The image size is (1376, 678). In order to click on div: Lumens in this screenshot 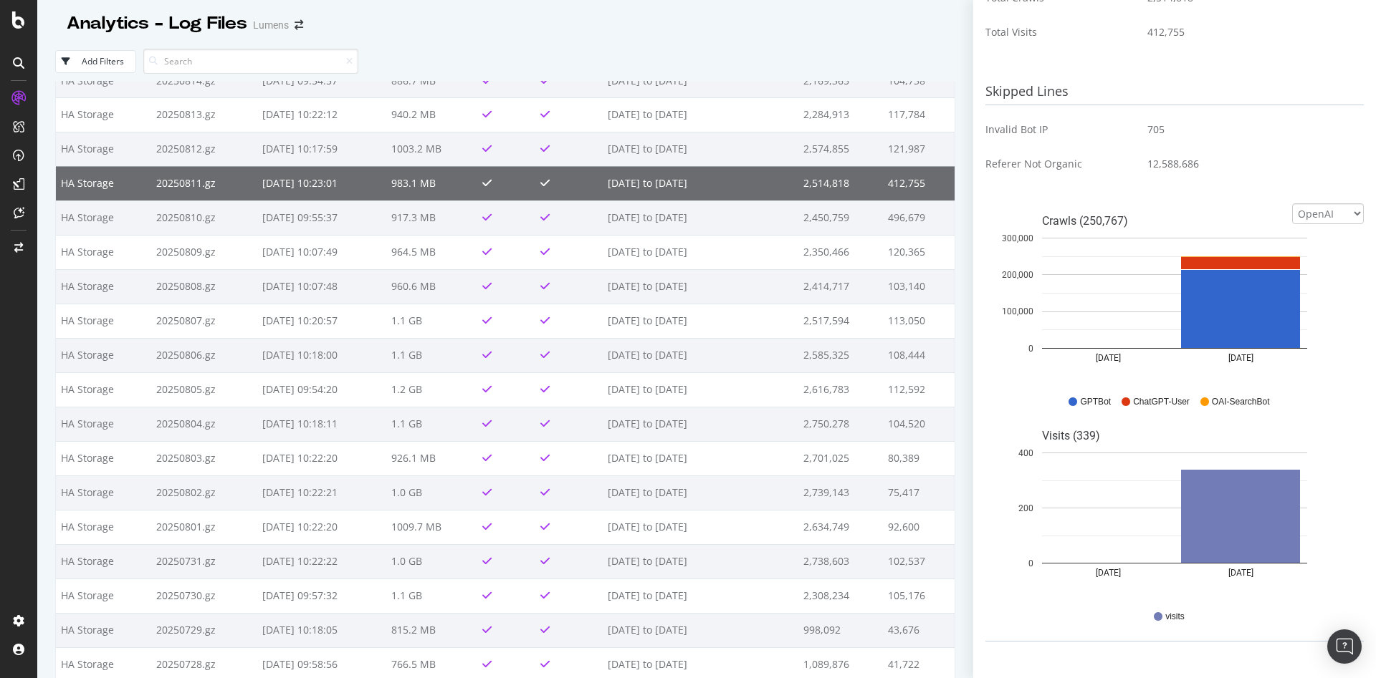, I will do `click(271, 25)`.